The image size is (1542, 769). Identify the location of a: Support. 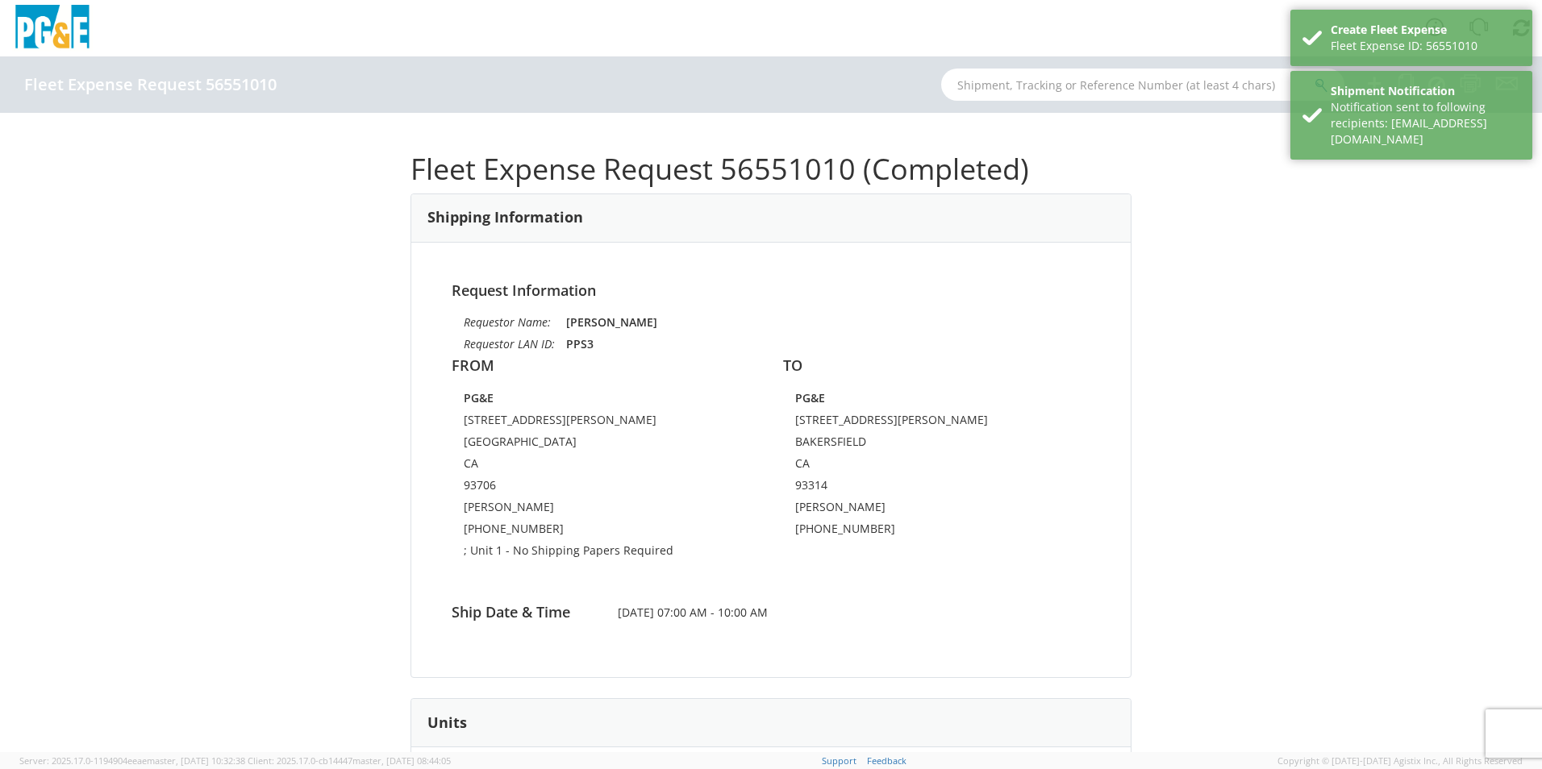
(839, 761).